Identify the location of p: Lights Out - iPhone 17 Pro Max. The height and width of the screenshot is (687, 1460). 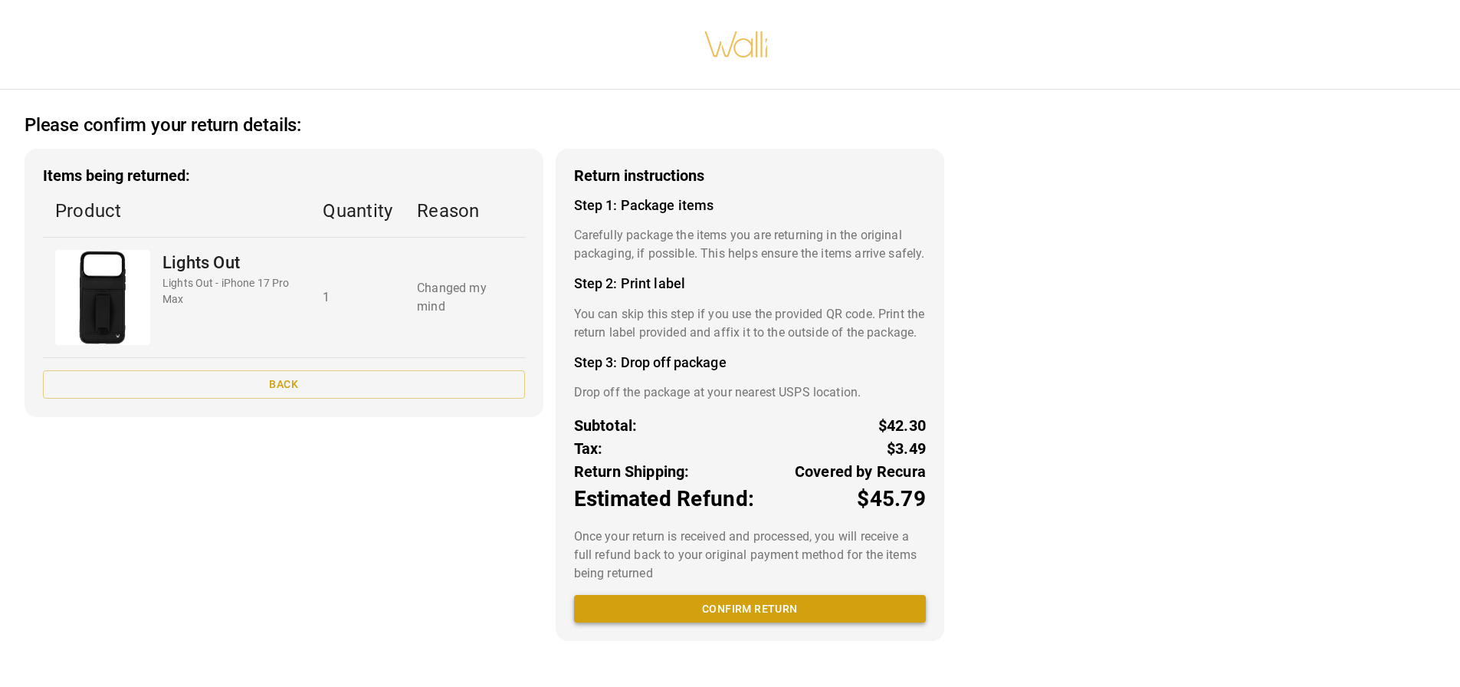
(230, 291).